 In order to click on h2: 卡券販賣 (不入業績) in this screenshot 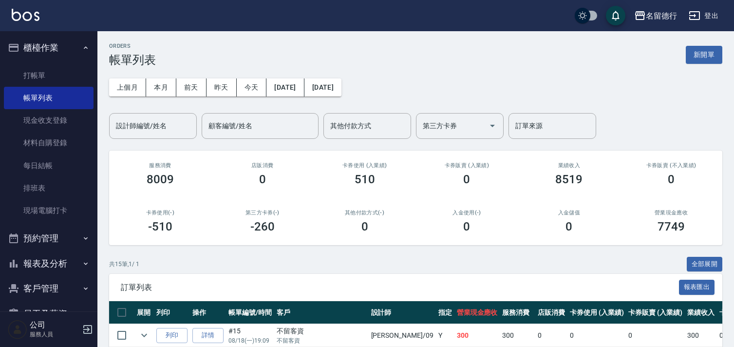, I will do `click(671, 165)`.